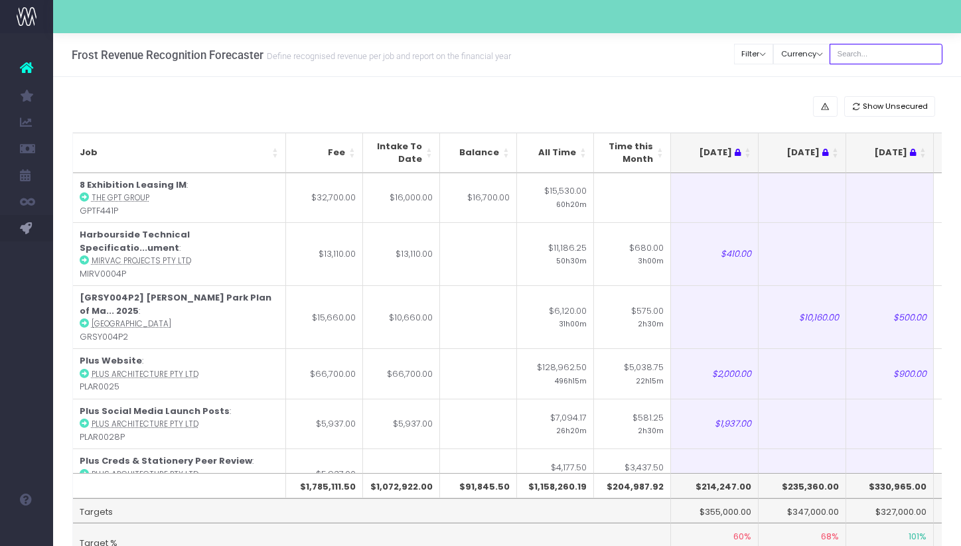  Describe the element at coordinates (325, 198) in the screenshot. I see `td: $32,700.00` at that location.